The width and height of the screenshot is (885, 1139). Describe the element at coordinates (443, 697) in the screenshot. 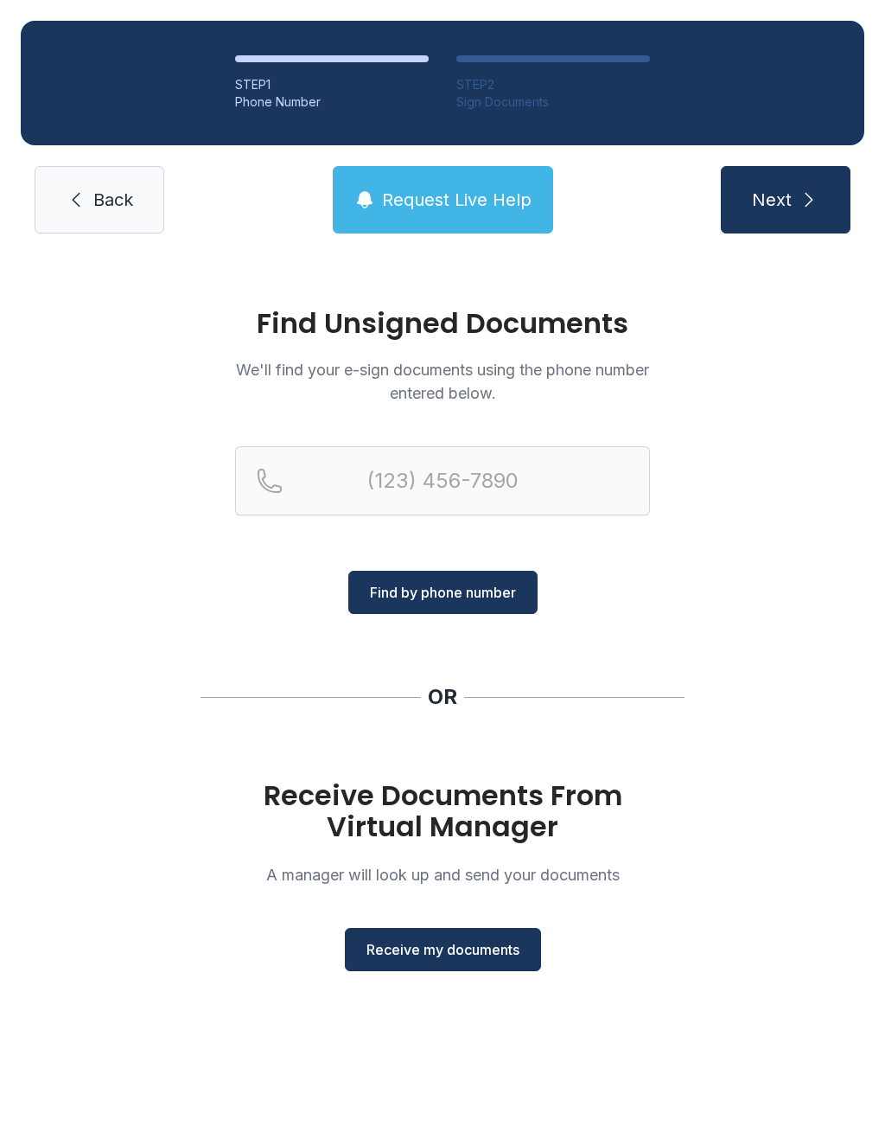

I see `div: OR` at that location.